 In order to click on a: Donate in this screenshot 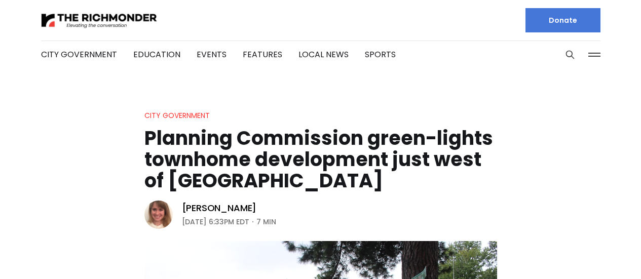, I will do `click(563, 20)`.